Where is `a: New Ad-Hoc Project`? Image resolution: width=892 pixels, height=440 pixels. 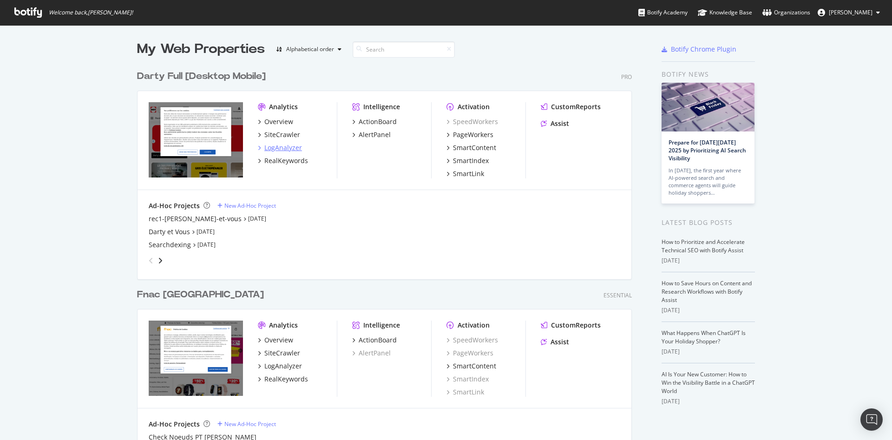
a: New Ad-Hoc Project is located at coordinates (247, 424).